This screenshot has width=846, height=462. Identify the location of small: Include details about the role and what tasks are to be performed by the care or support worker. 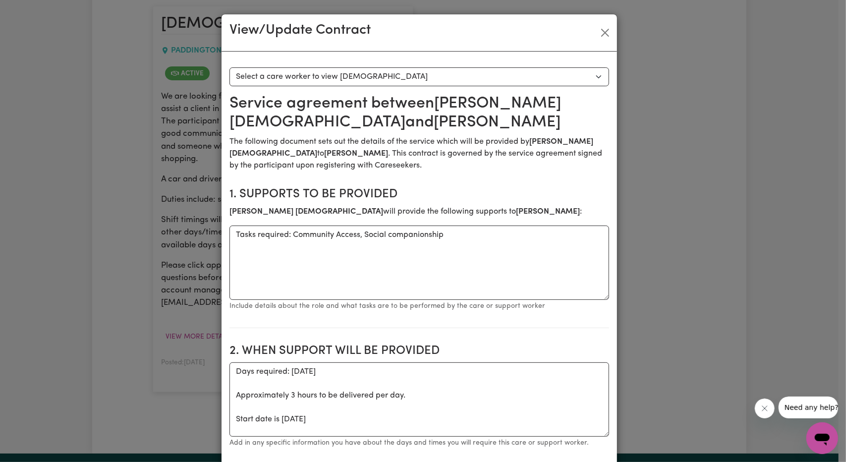
(387, 306).